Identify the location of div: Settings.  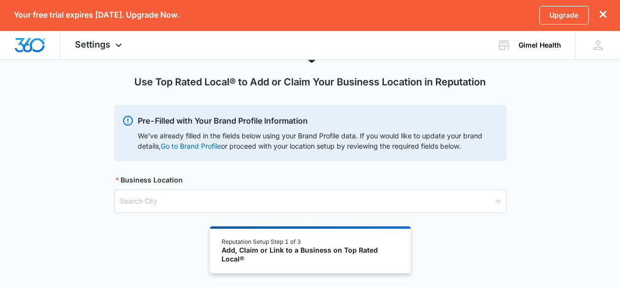
(100, 45).